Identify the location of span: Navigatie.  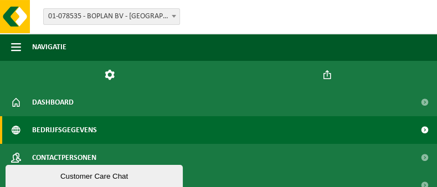
(49, 47).